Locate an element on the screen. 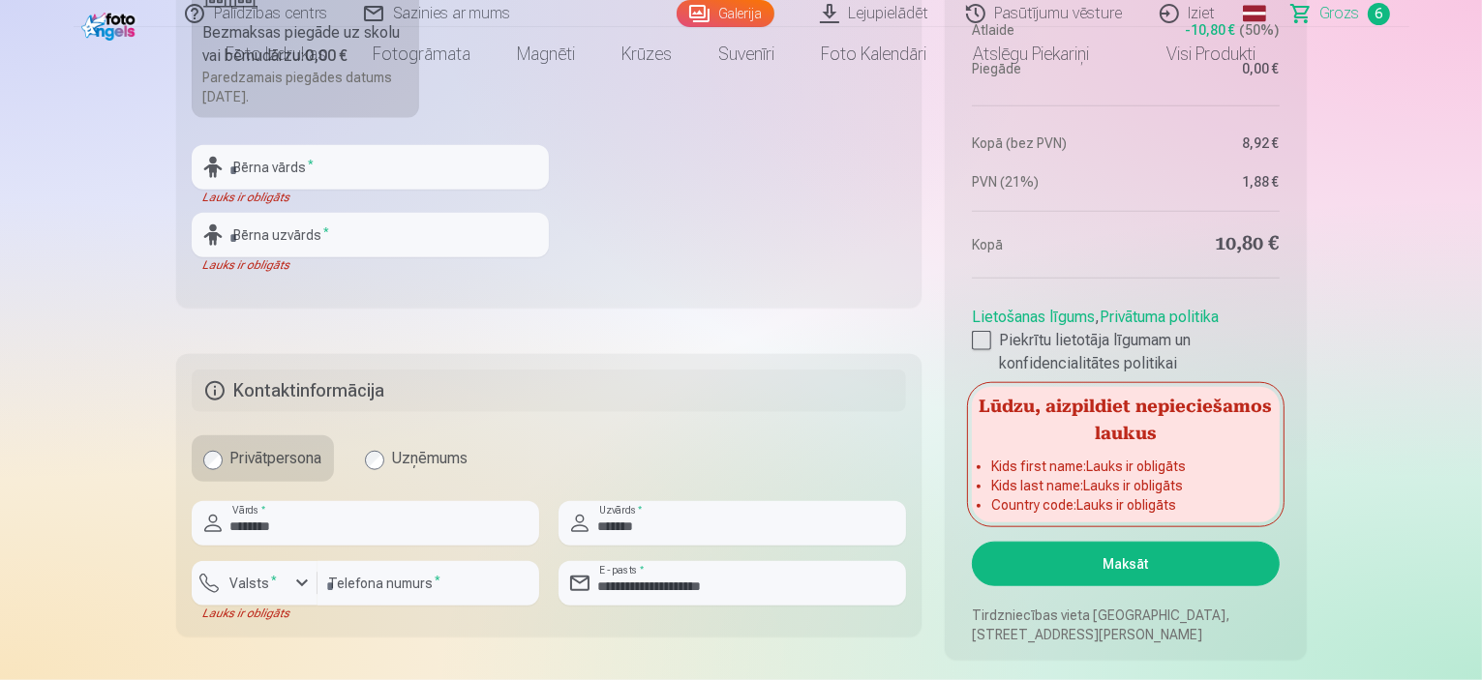  a: Visi produkti is located at coordinates (1196, 54).